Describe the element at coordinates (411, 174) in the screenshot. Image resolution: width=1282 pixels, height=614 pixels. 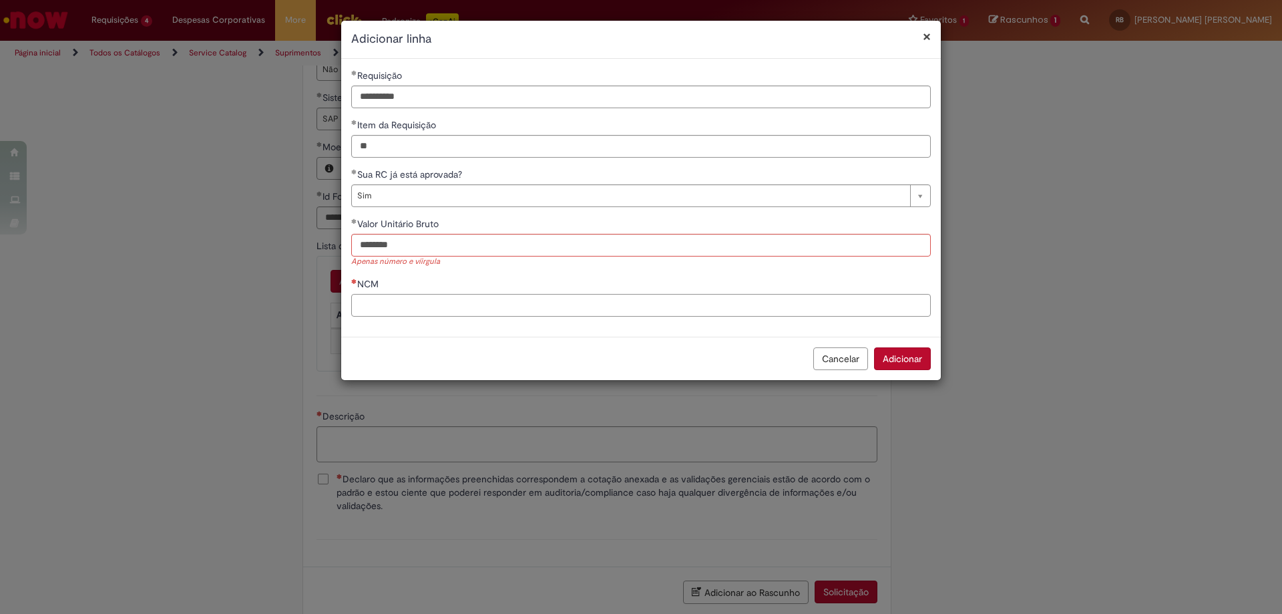
I see `span: Sua RC já está aprovada?` at that location.